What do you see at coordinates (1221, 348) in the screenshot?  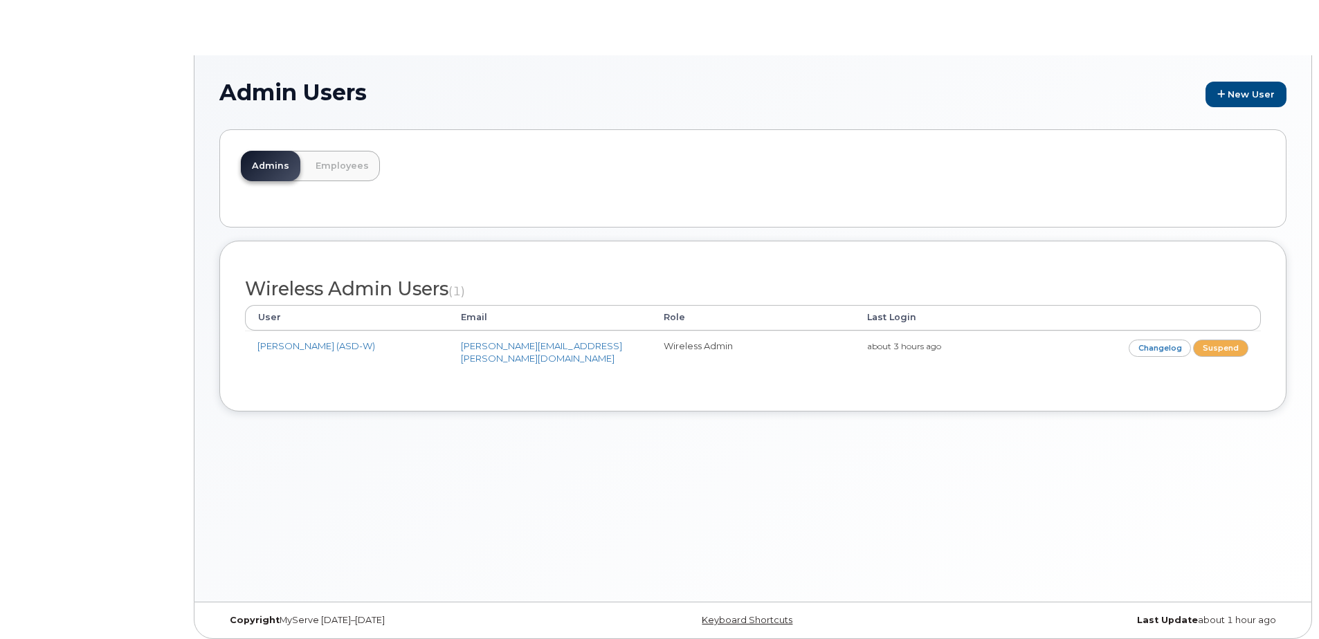 I see `a: Suspend` at bounding box center [1221, 348].